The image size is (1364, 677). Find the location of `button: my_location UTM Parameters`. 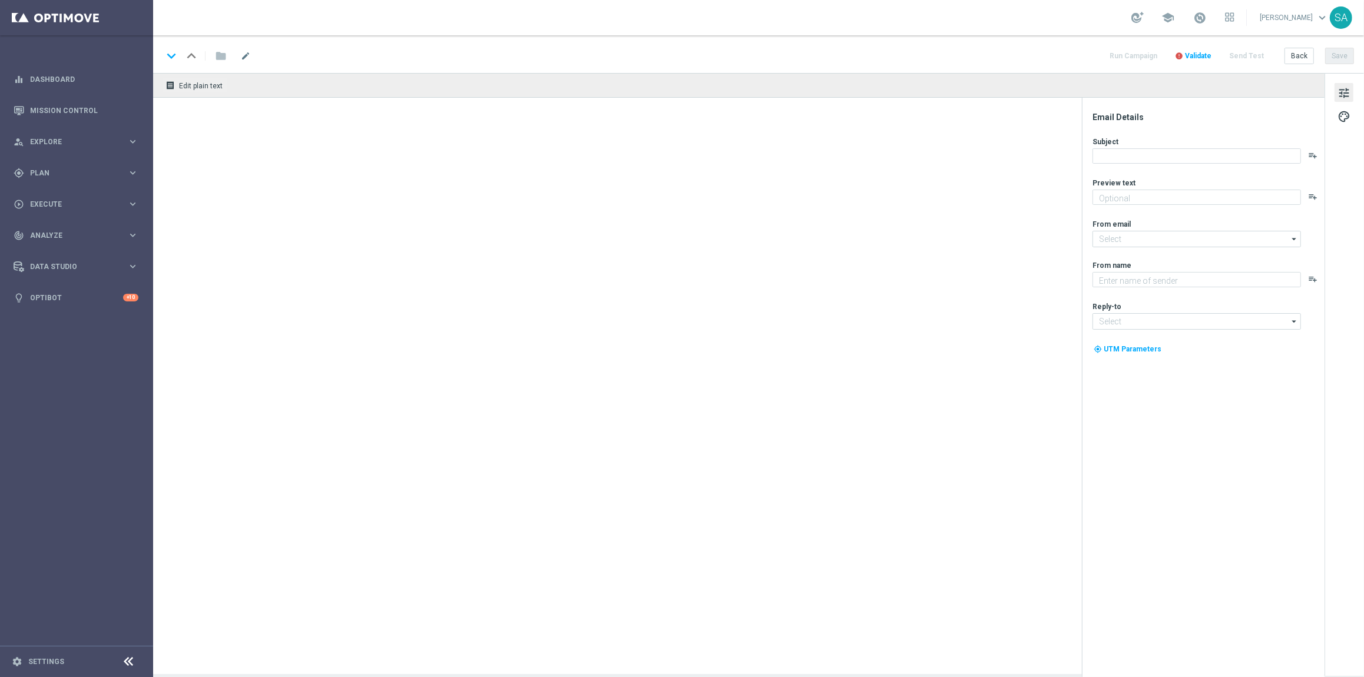

button: my_location UTM Parameters is located at coordinates (1127, 349).